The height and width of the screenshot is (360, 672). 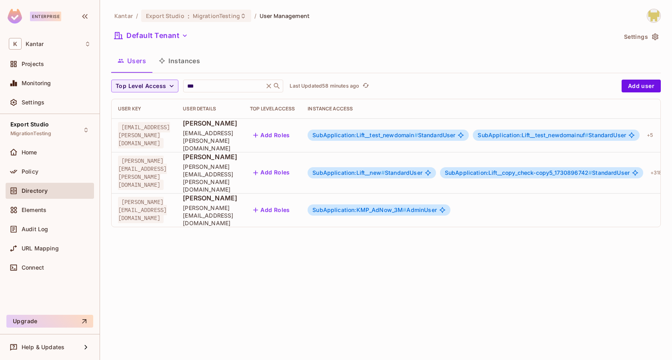 What do you see at coordinates (210, 109) in the screenshot?
I see `div: User Details` at bounding box center [210, 109].